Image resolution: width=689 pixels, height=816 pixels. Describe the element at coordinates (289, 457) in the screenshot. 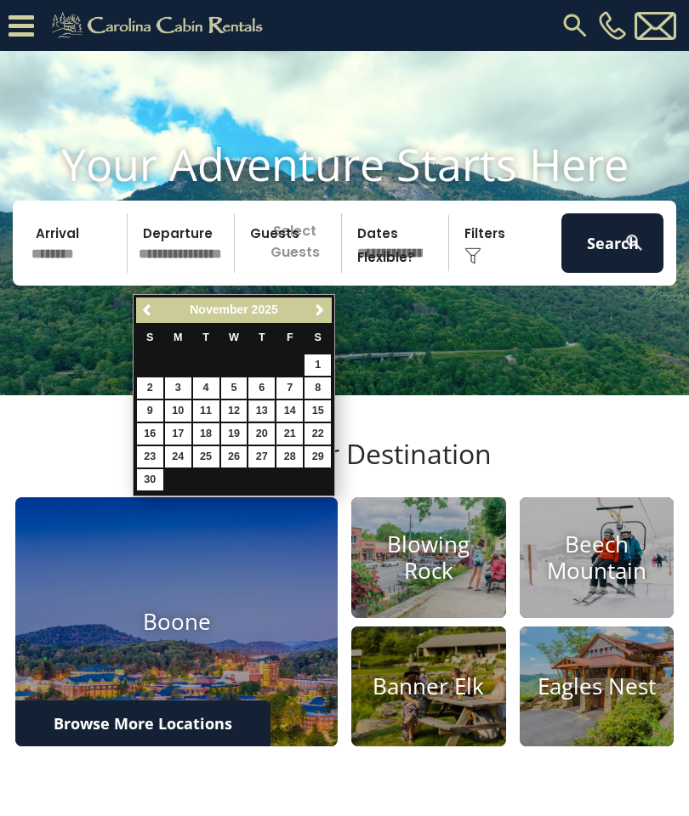

I see `a: 28` at that location.